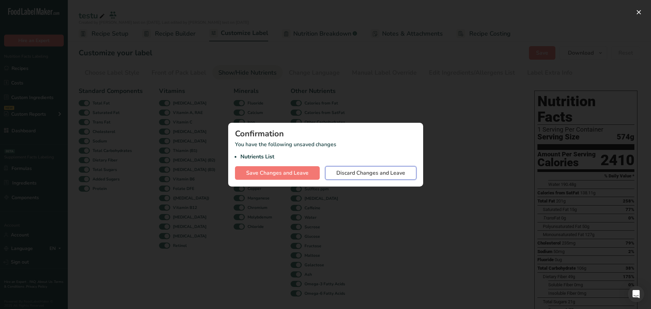 The height and width of the screenshot is (309, 651). I want to click on div: Open Intercom Messenger, so click(636, 294).